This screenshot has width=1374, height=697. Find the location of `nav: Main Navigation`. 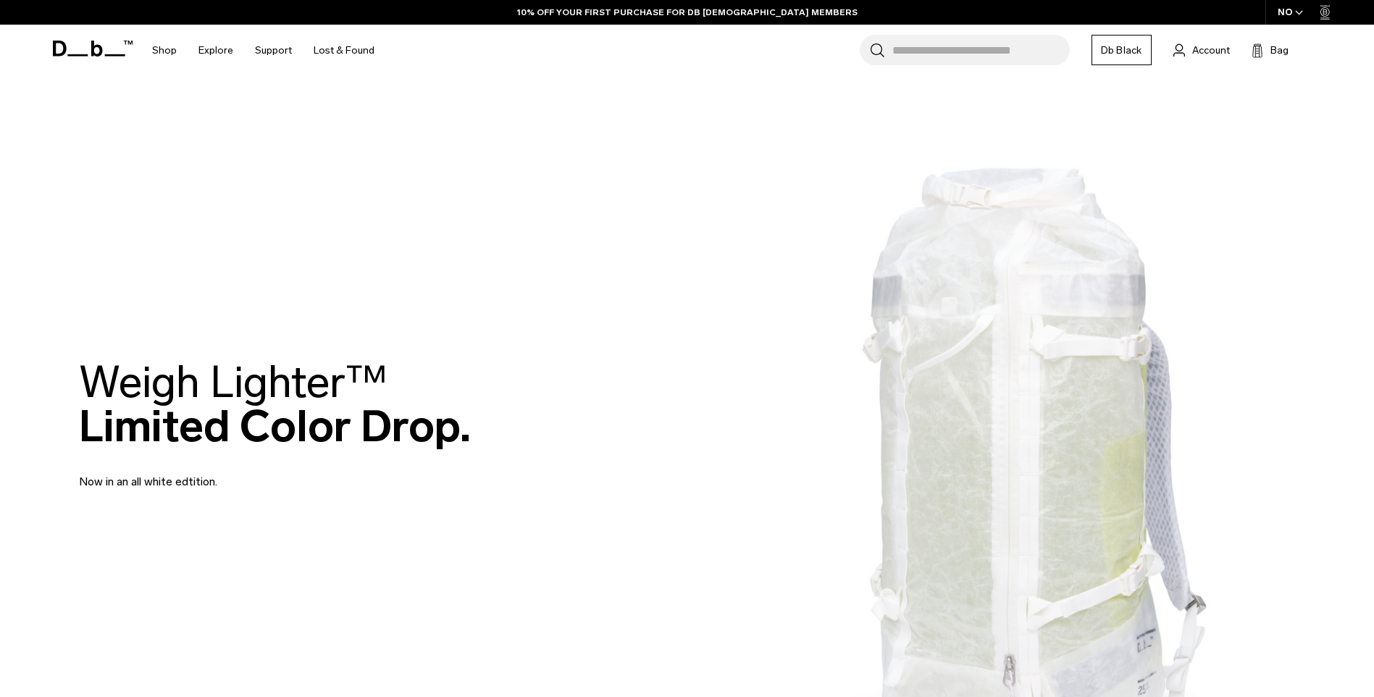

nav: Main Navigation is located at coordinates (263, 50).